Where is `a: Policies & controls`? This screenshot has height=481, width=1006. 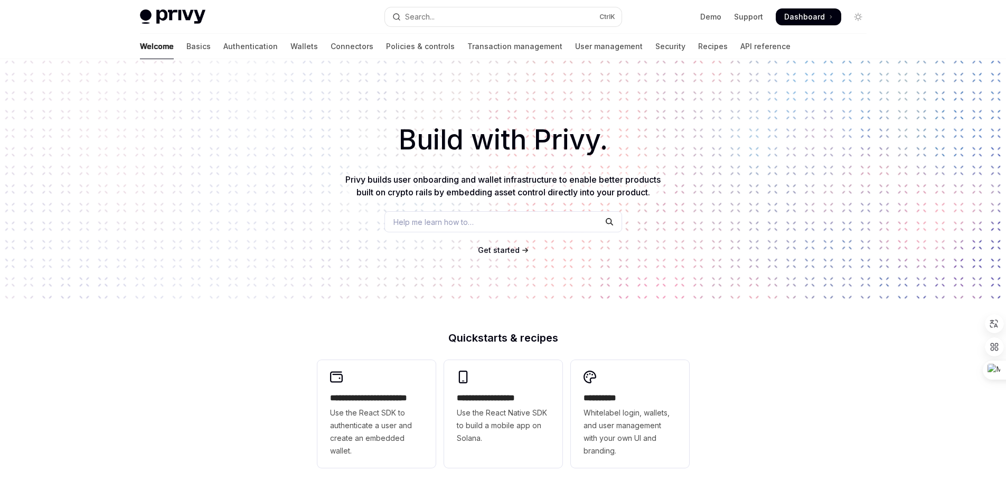 a: Policies & controls is located at coordinates (420, 46).